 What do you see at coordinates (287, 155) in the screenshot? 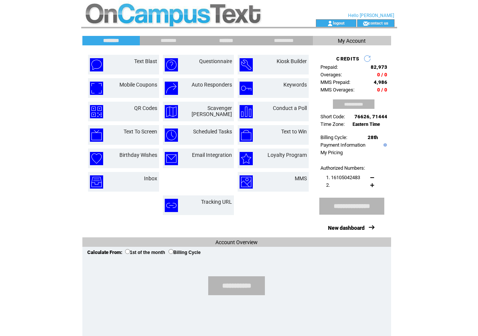
I see `a: Loyalty Program` at bounding box center [287, 155].